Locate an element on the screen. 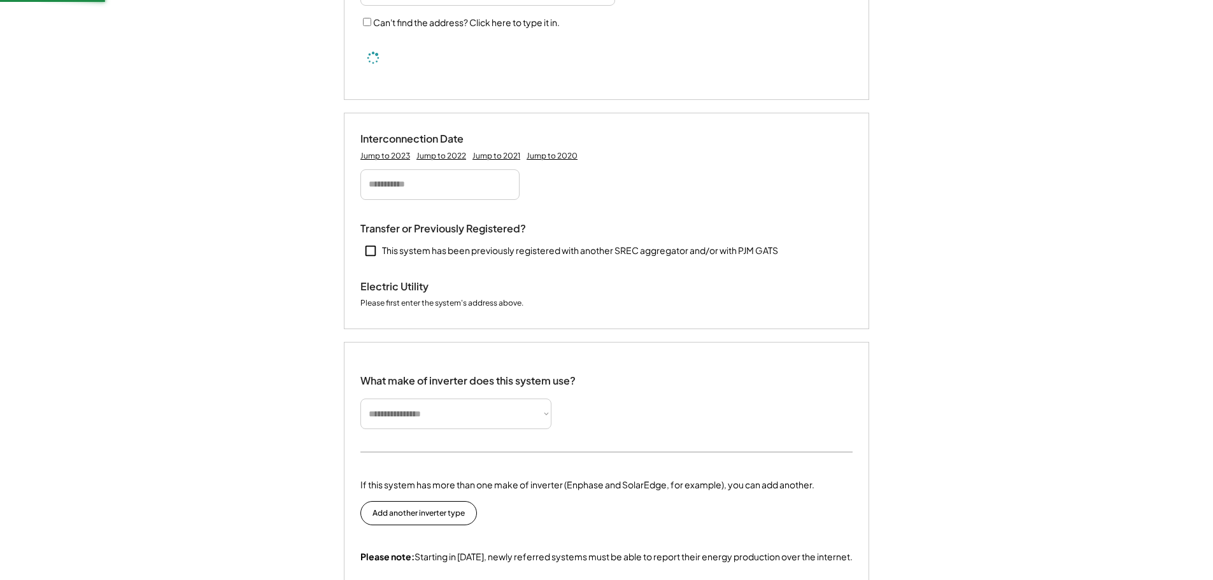 The width and height of the screenshot is (1213, 580). div: Jump to 2021 is located at coordinates (496, 156).